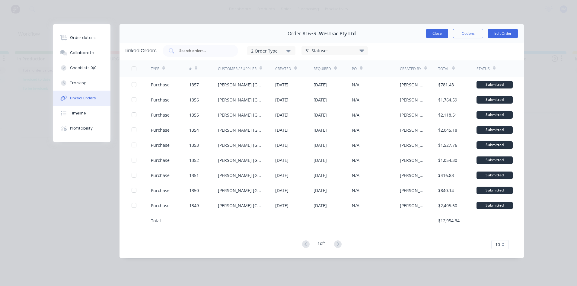 This screenshot has width=577, height=286. What do you see at coordinates (446, 85) in the screenshot?
I see `div: $781.43` at bounding box center [446, 85].